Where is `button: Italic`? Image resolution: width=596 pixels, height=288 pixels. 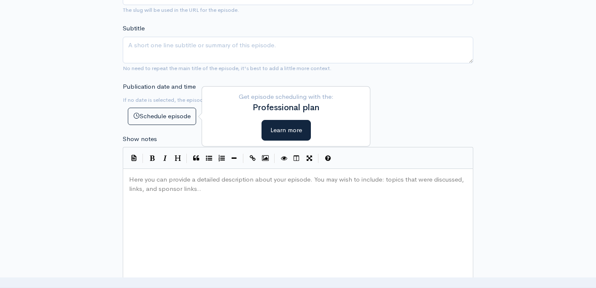 button: Italic is located at coordinates (165, 158).